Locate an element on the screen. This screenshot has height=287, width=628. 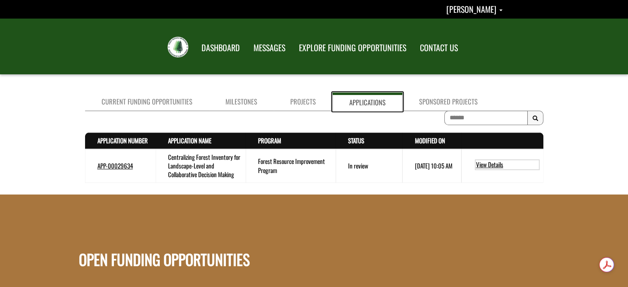
a: Applications is located at coordinates (368, 102).